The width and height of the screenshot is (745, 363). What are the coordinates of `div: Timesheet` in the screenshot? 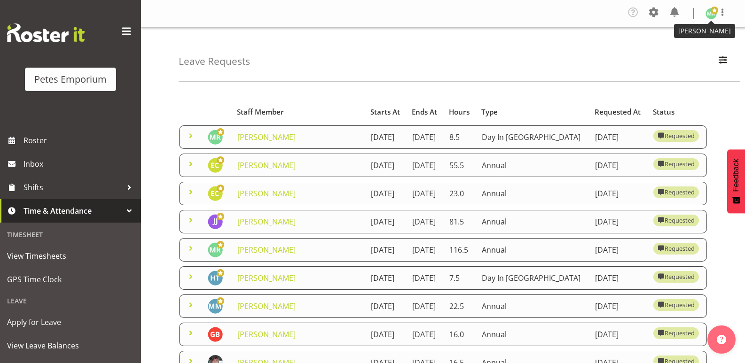 It's located at (70, 234).